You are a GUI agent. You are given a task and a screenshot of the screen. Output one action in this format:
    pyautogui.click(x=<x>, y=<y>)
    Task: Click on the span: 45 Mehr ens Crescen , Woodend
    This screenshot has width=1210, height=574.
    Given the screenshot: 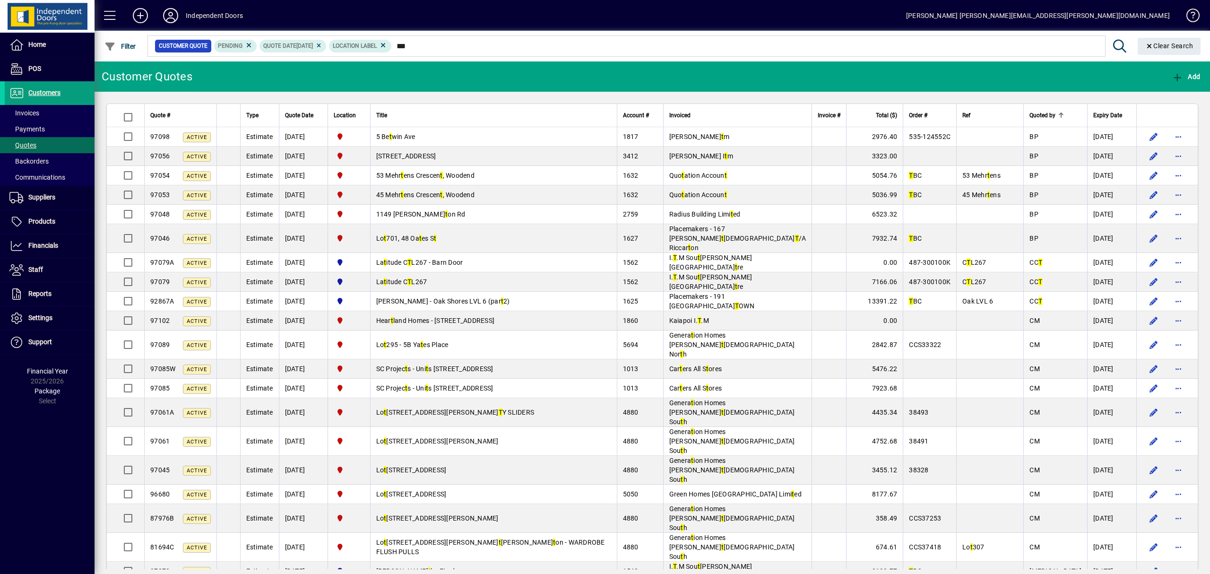 What is the action you would take?
    pyautogui.click(x=425, y=195)
    